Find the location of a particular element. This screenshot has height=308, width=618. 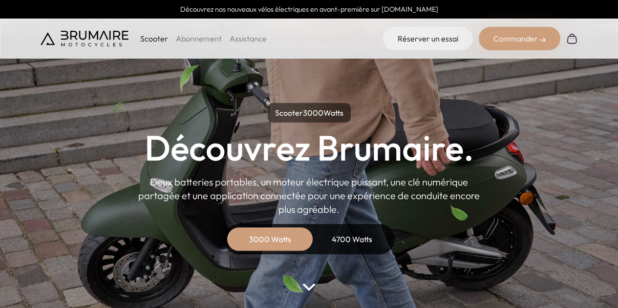

img: right-arrow-2.png is located at coordinates (543, 40).